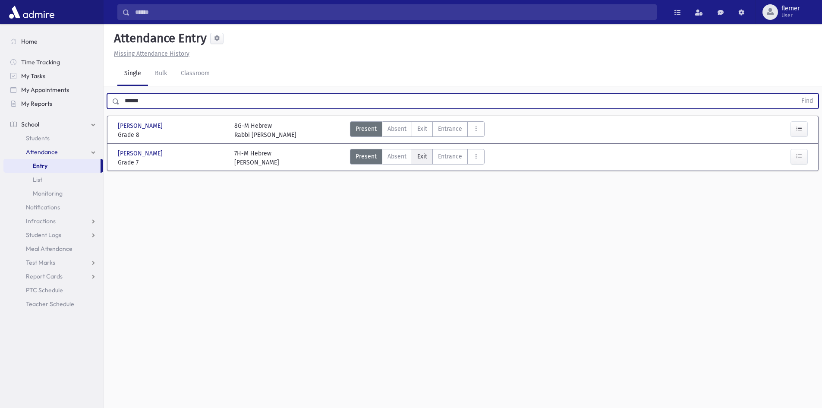 The height and width of the screenshot is (408, 822). I want to click on a: My Appointments, so click(53, 90).